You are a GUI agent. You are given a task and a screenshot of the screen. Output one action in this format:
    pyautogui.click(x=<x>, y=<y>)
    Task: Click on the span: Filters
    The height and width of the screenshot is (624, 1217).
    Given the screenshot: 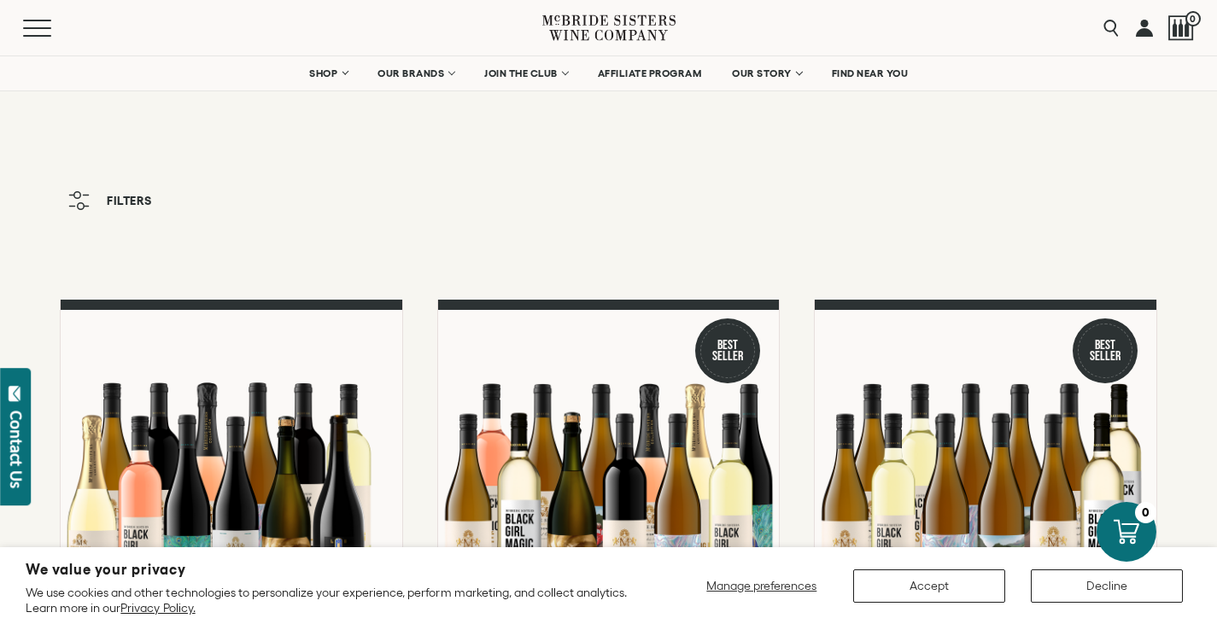 What is the action you would take?
    pyautogui.click(x=129, y=201)
    